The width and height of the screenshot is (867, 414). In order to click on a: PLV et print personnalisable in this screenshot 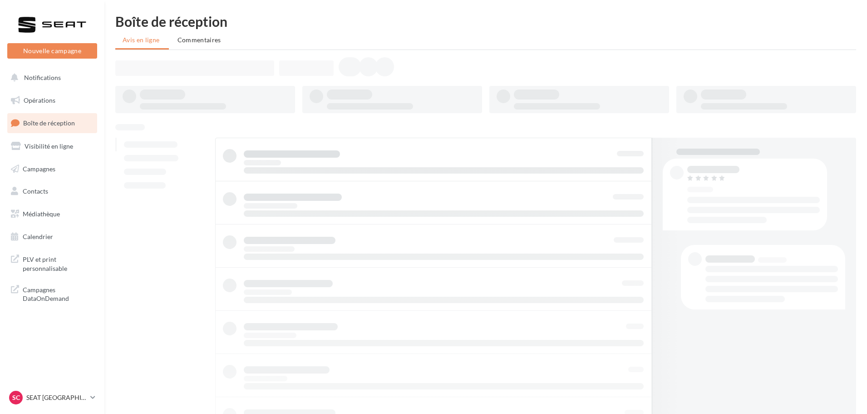, I will do `click(52, 263)`.